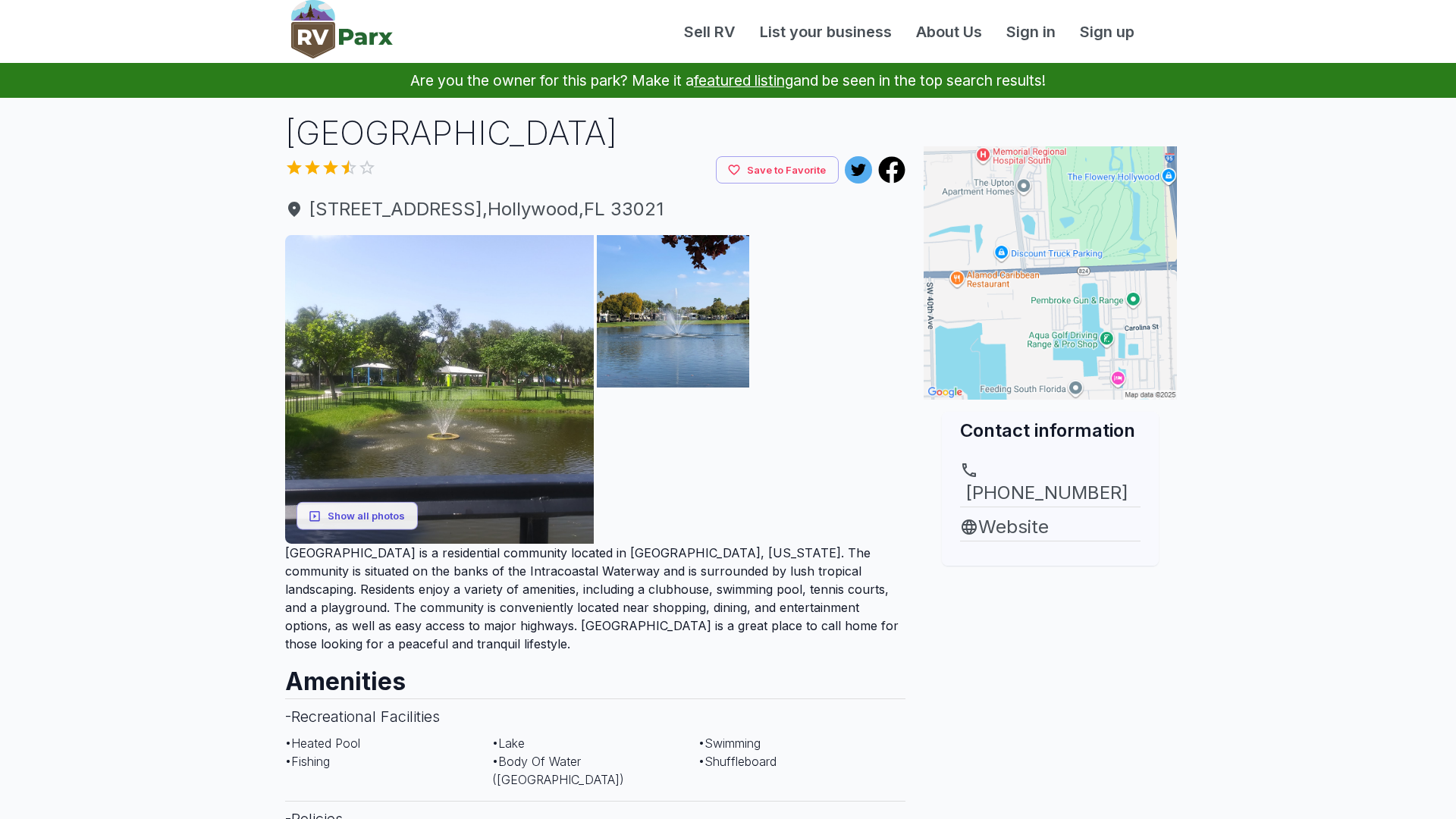 The image size is (1456, 819). I want to click on button: Save to Favorite, so click(778, 170).